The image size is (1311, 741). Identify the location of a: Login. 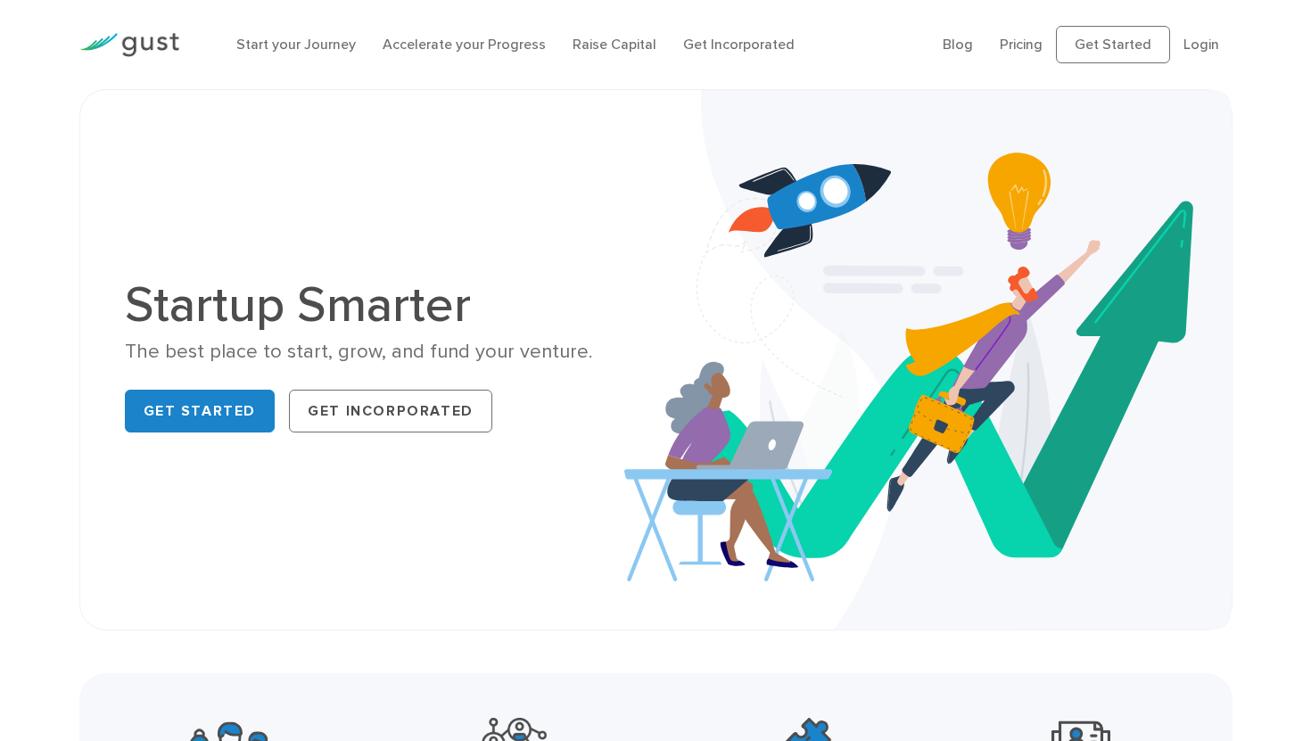
(1201, 44).